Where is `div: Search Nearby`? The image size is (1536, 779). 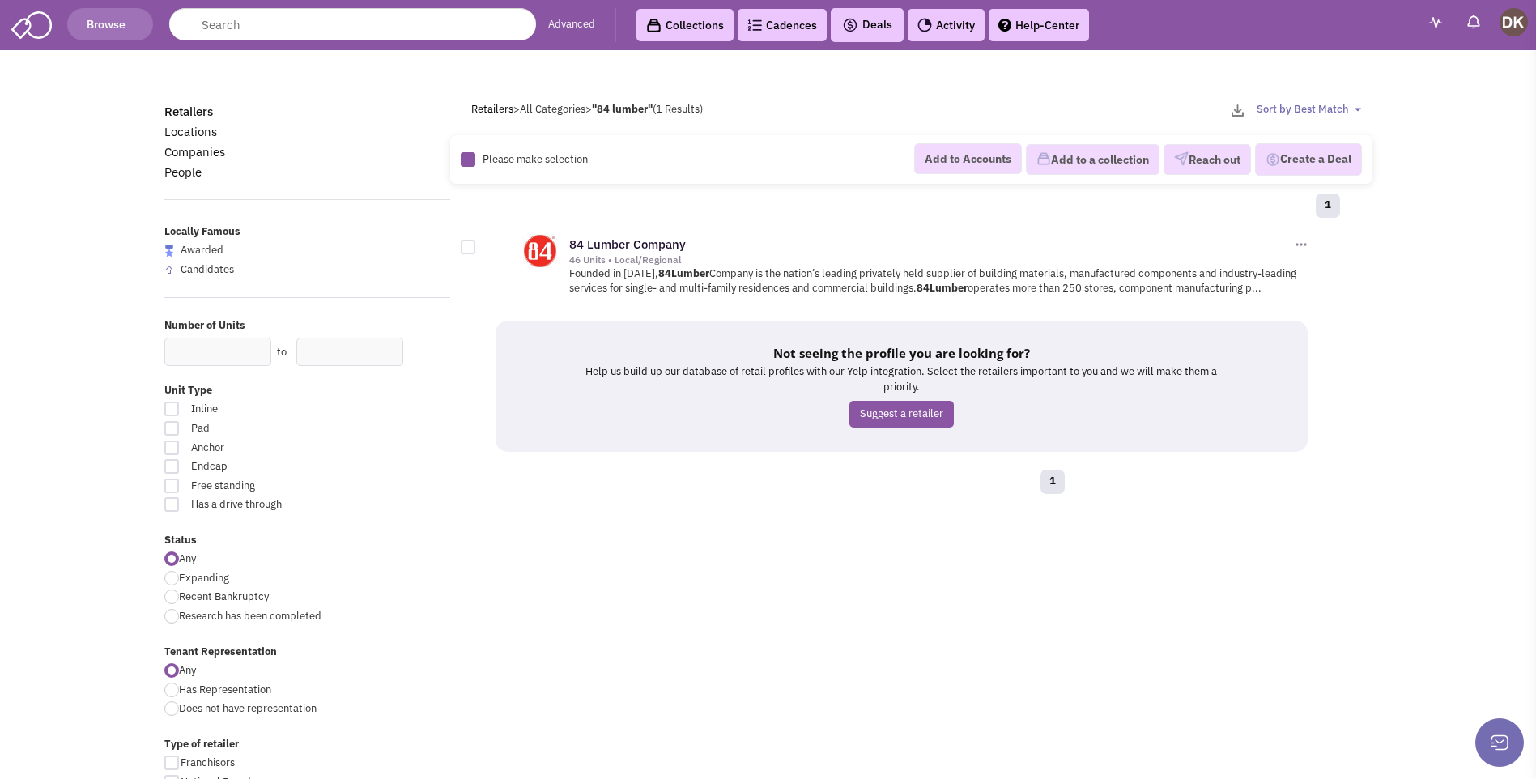
div: Search Nearby is located at coordinates (411, 351).